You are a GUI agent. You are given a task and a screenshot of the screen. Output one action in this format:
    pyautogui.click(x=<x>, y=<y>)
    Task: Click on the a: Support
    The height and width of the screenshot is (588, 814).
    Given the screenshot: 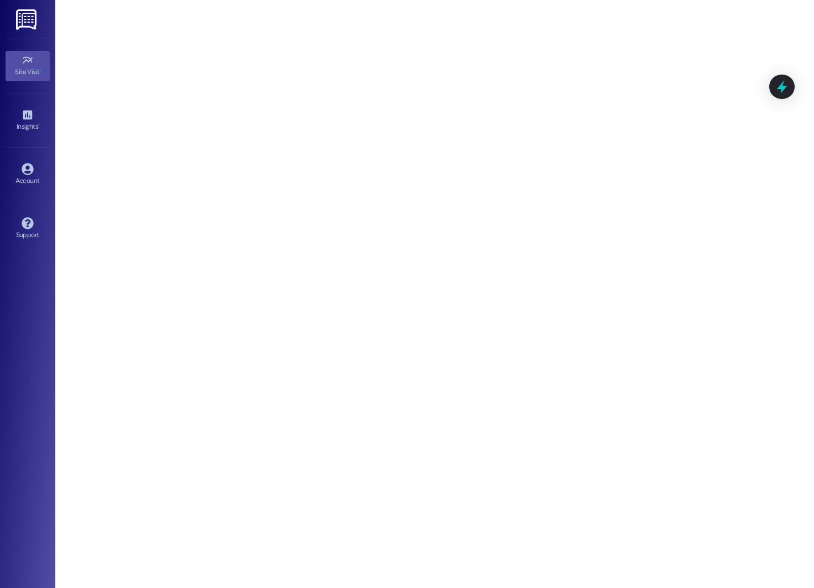 What is the action you would take?
    pyautogui.click(x=28, y=229)
    